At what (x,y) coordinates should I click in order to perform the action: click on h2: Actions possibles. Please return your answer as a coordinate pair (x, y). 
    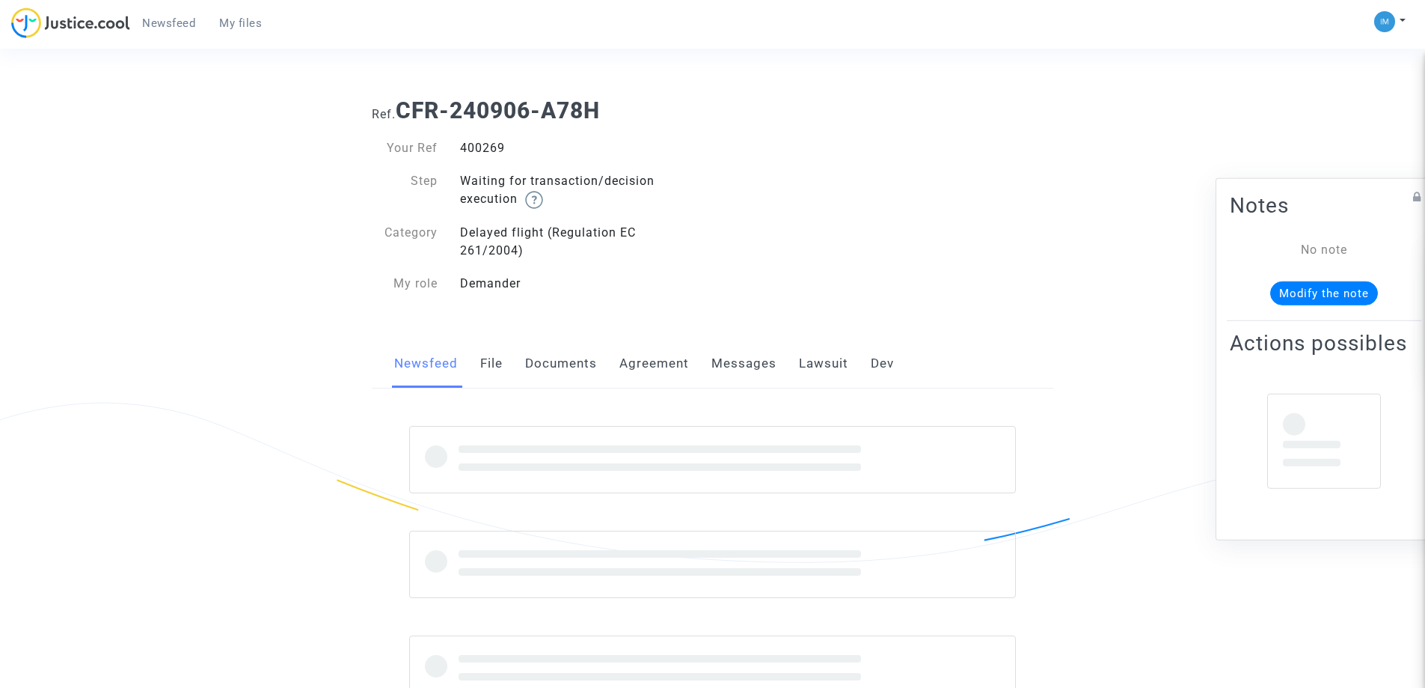
    Looking at the image, I should click on (1324, 342).